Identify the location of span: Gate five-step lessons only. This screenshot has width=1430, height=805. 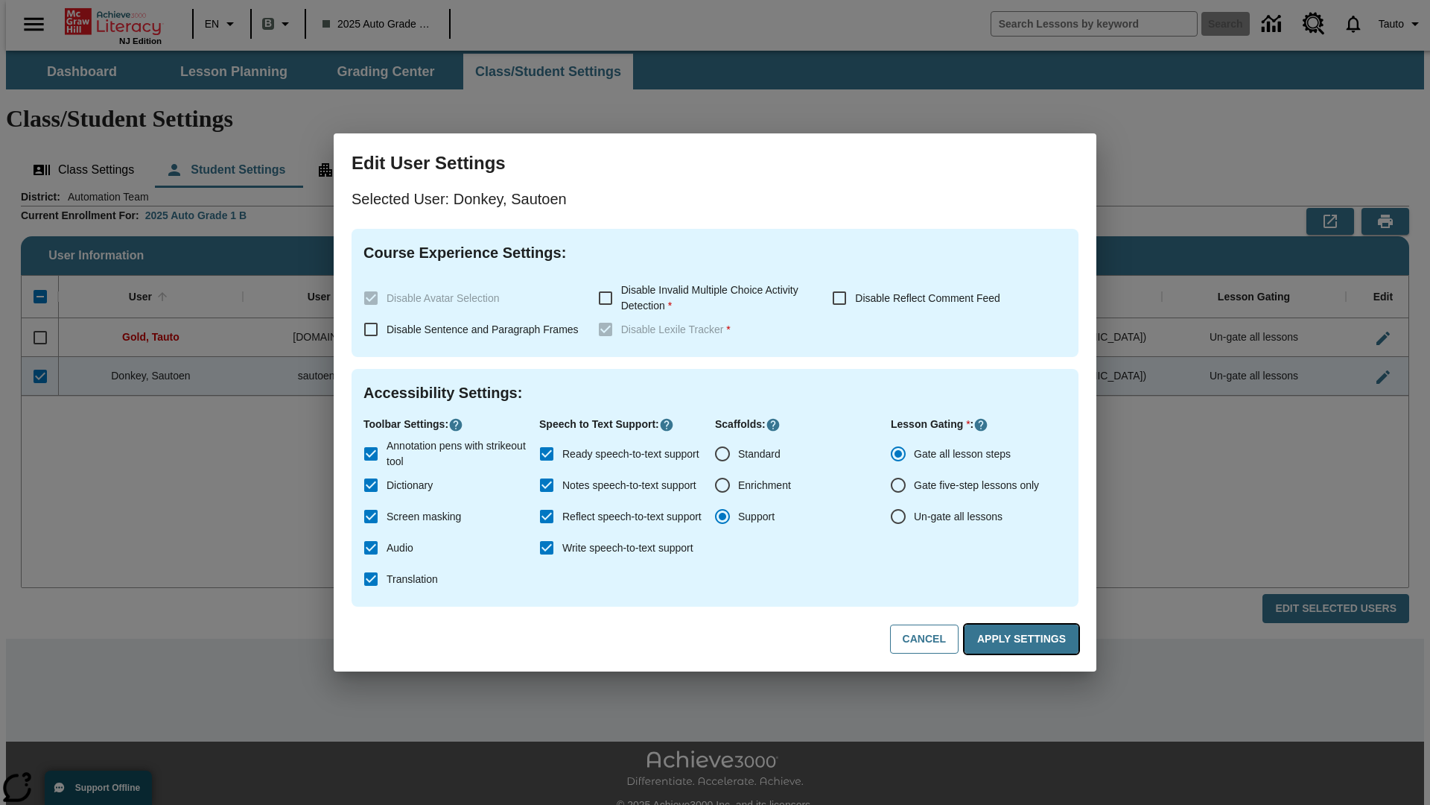
(977, 485).